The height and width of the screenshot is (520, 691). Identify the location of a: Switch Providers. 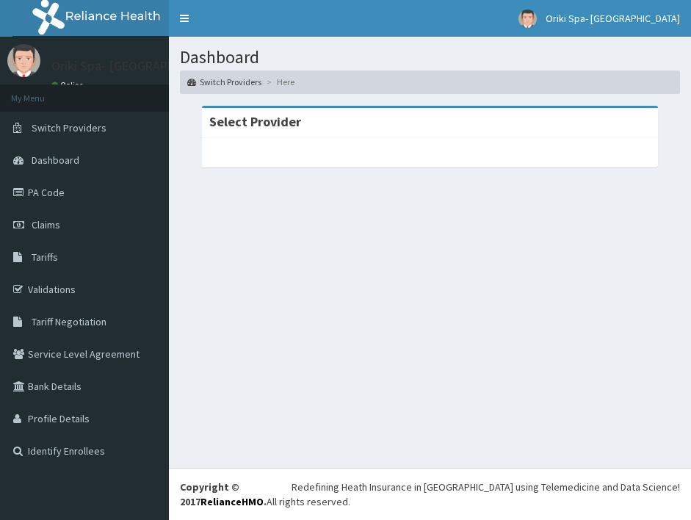
(224, 81).